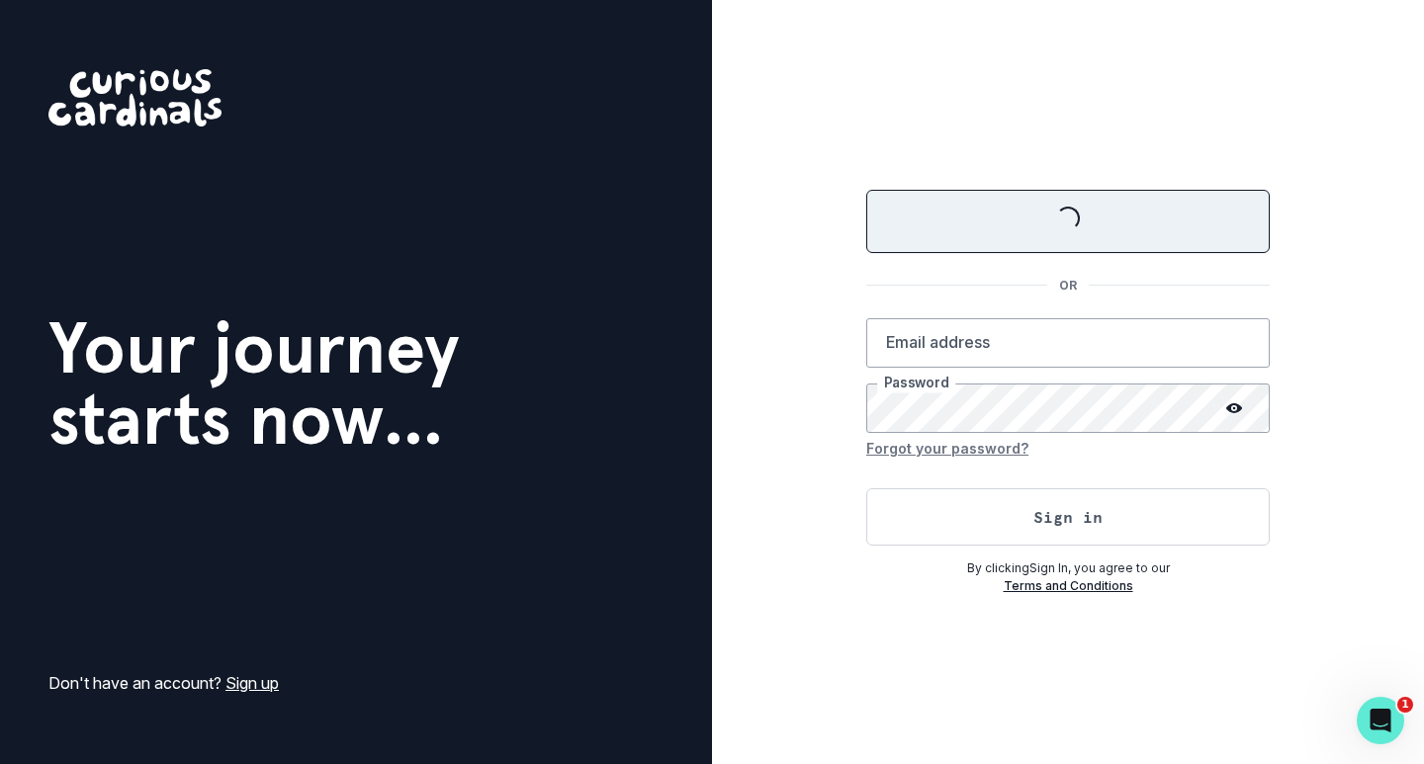 Image resolution: width=1424 pixels, height=764 pixels. Describe the element at coordinates (254, 384) in the screenshot. I see `h1: Your journey starts now...` at that location.